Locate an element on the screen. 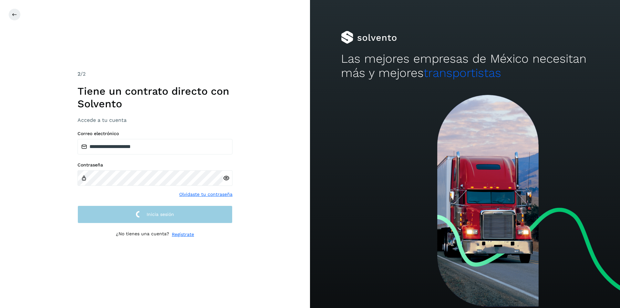 This screenshot has width=620, height=308. h3: Accede a tu cuenta is located at coordinates (155, 120).